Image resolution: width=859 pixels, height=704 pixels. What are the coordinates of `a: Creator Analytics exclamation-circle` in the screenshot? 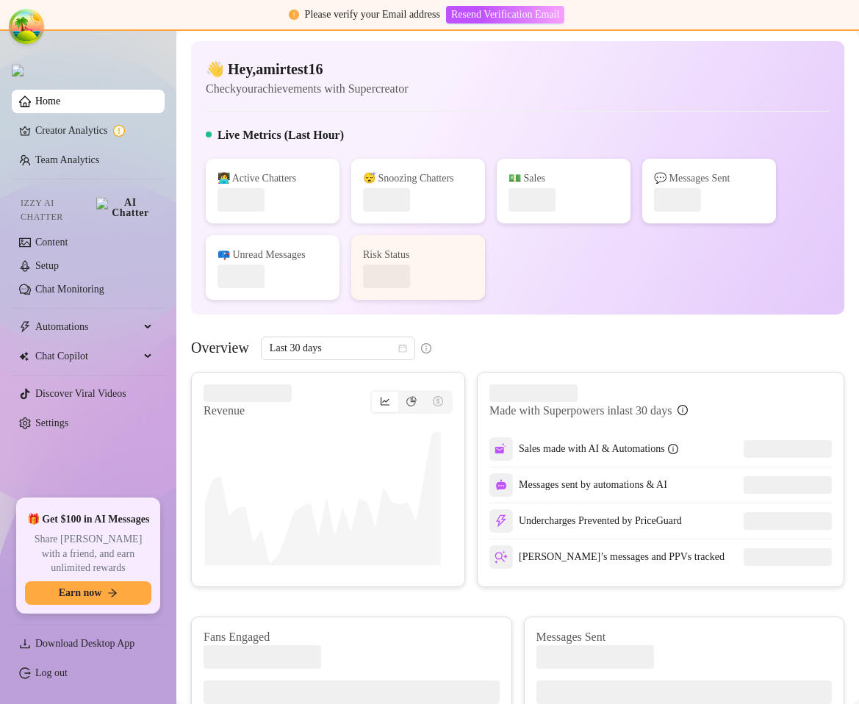 It's located at (94, 131).